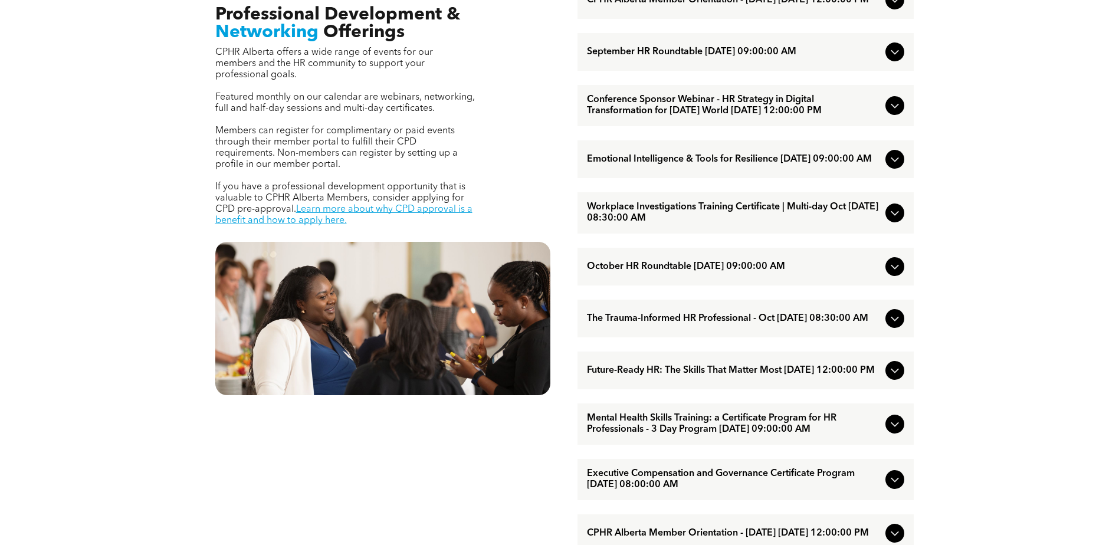 The height and width of the screenshot is (545, 1119). I want to click on a: Learn more about why CPD approval is a benefit and how to apply here., so click(344, 215).